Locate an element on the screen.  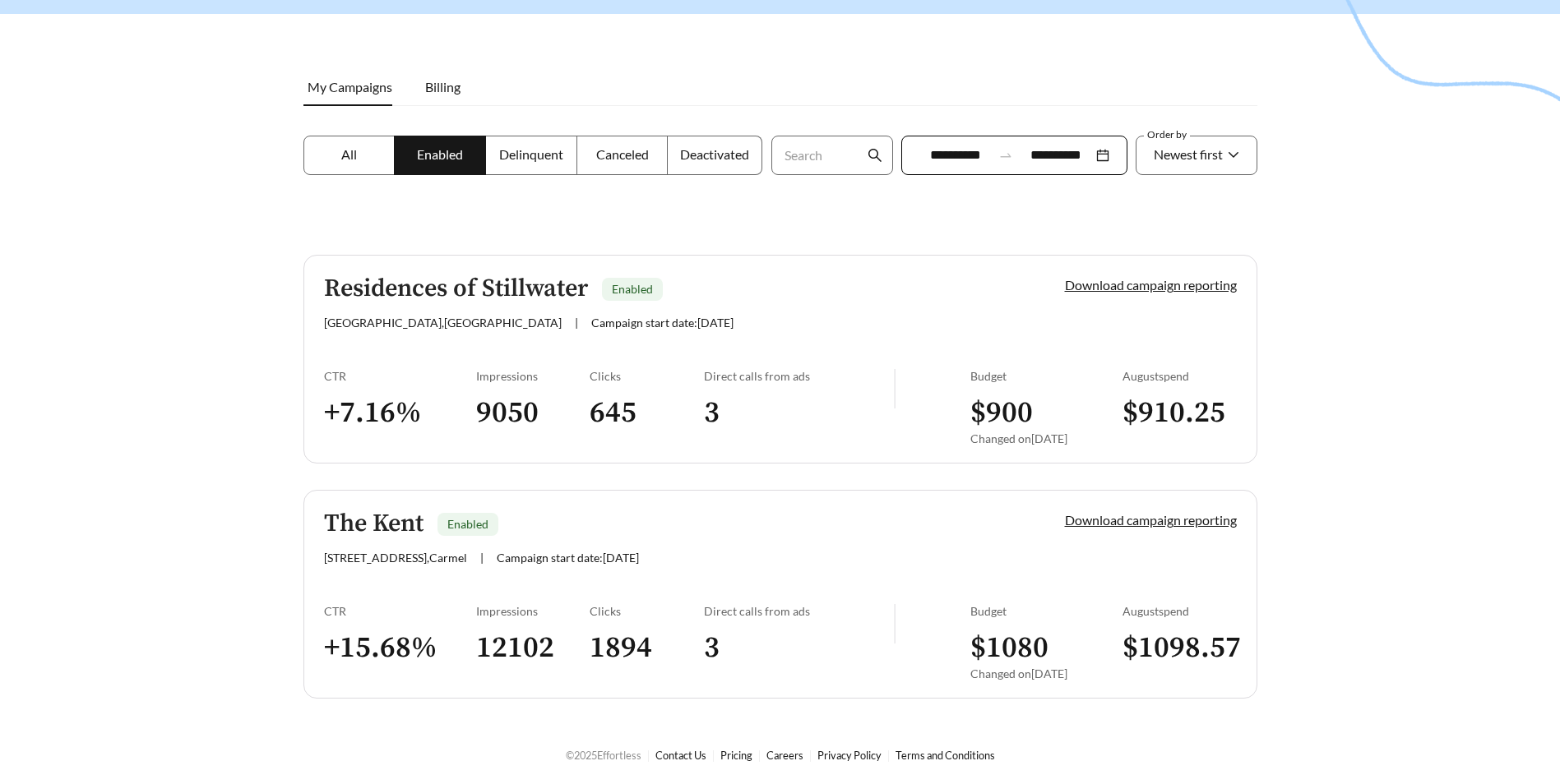
h5: The Kent is located at coordinates (373, 523).